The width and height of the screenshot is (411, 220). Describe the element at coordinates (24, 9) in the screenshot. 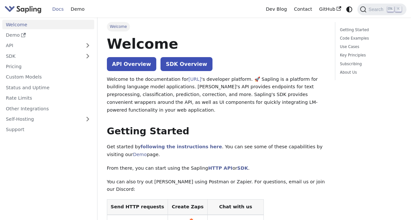

I see `a: Sapling.ai` at that location.